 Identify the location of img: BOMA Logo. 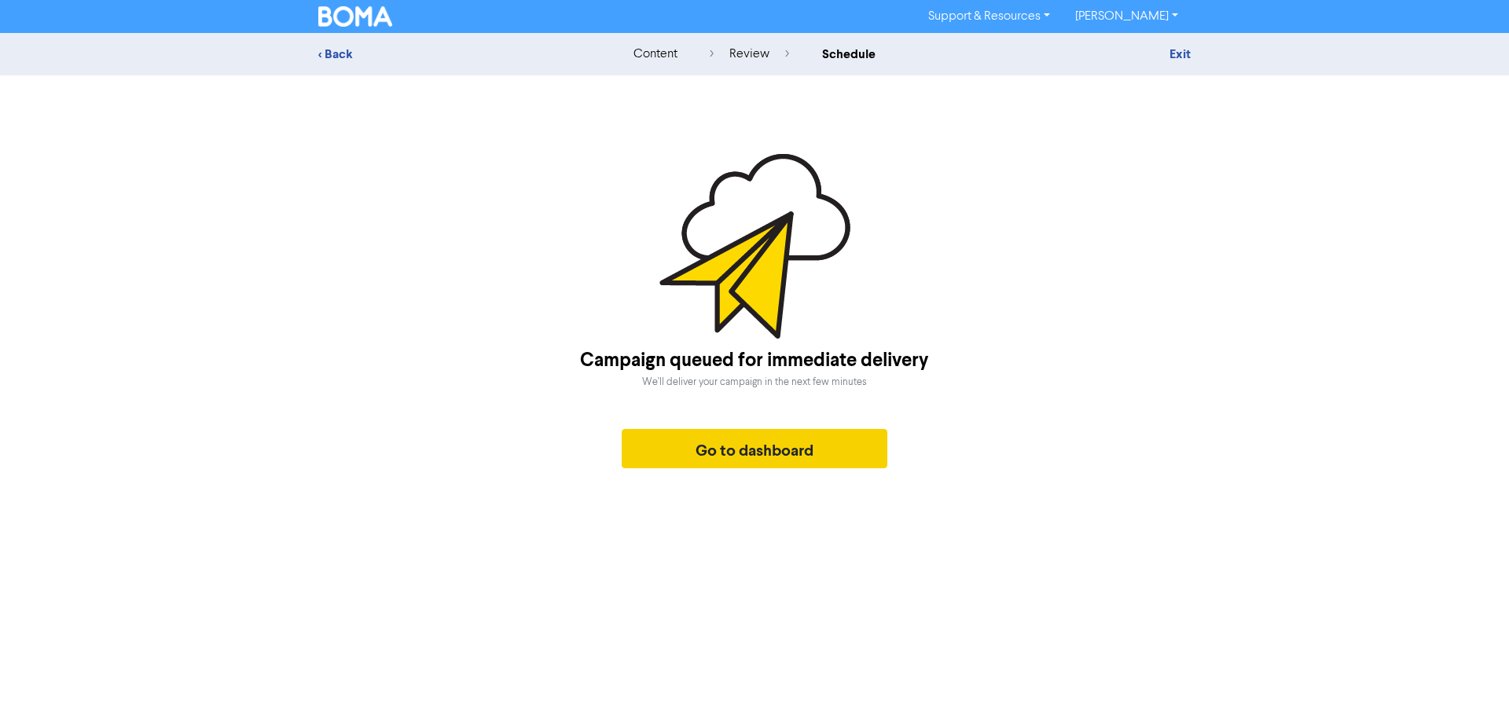
(355, 17).